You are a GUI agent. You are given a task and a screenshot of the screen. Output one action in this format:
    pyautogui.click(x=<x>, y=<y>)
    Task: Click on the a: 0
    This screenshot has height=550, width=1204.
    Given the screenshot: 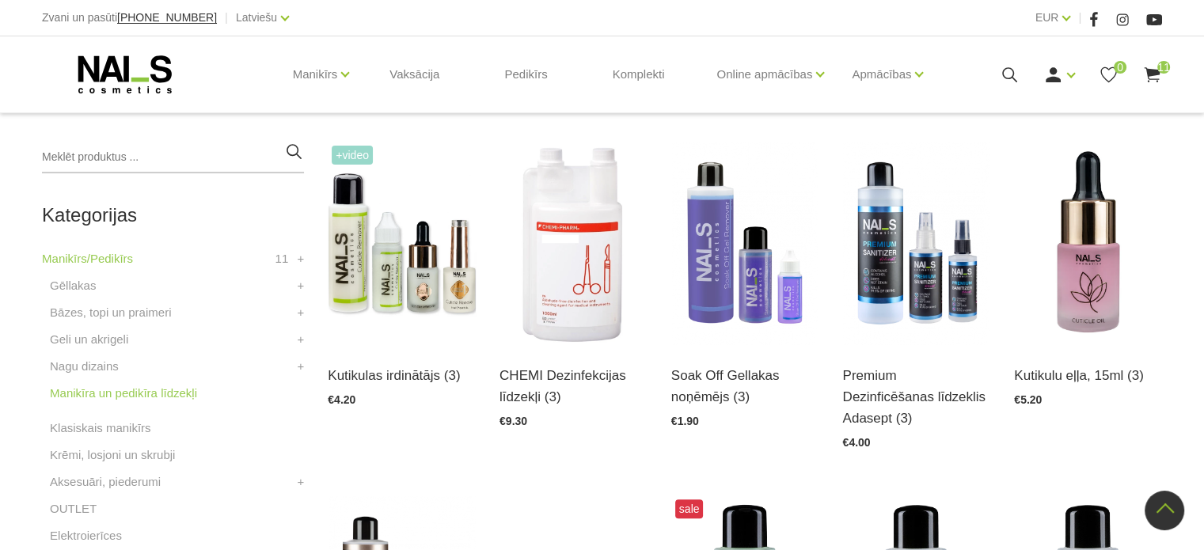 What is the action you would take?
    pyautogui.click(x=1108, y=74)
    